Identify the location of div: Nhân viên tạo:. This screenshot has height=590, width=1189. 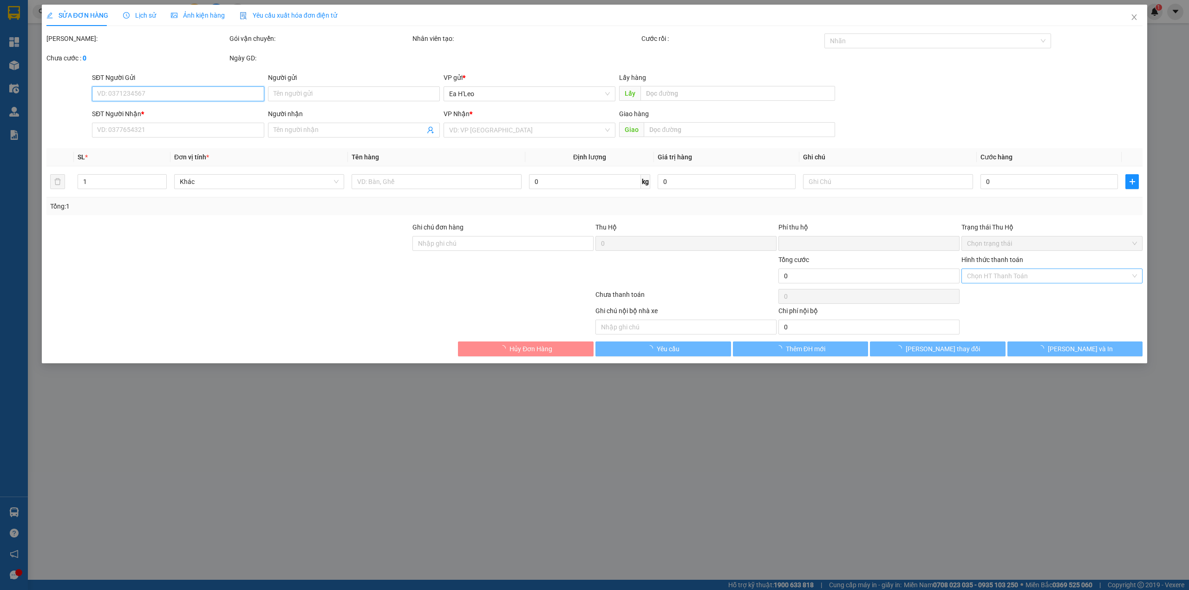
(526, 39).